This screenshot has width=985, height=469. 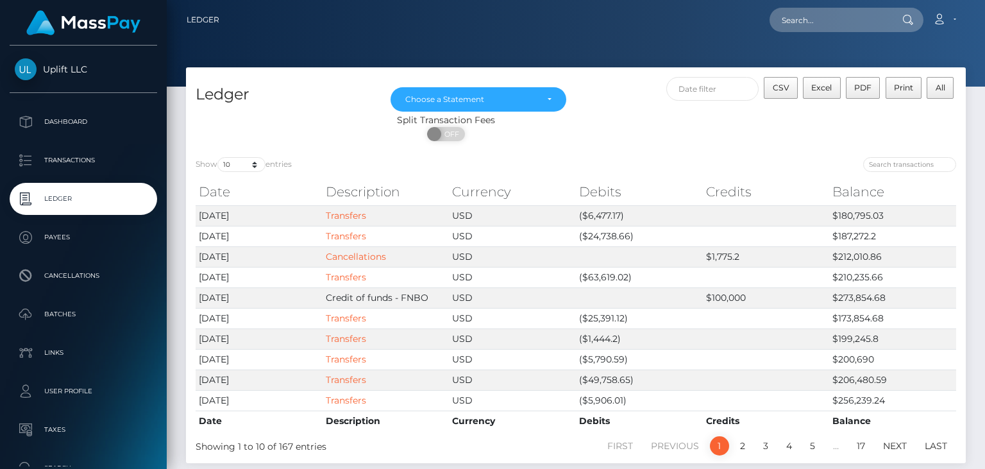 What do you see at coordinates (821, 87) in the screenshot?
I see `span: Excel` at bounding box center [821, 87].